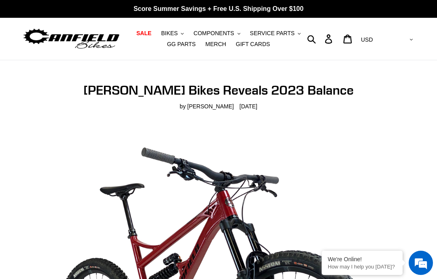 This screenshot has height=279, width=437. Describe the element at coordinates (253, 44) in the screenshot. I see `a: GIFT CARDS` at that location.